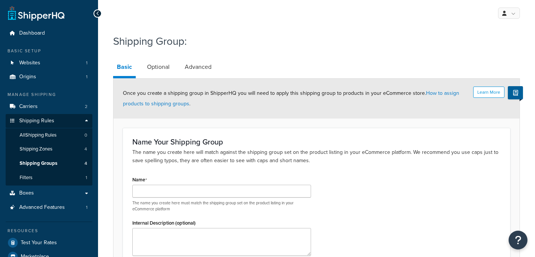  I want to click on li: Dashboard, so click(49, 33).